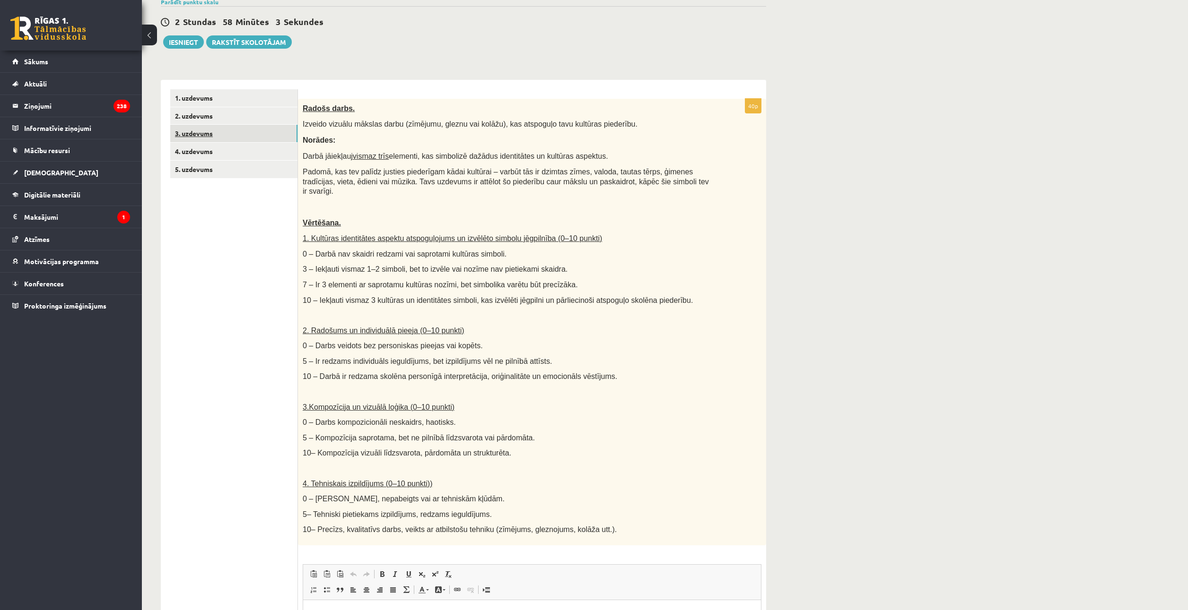 The height and width of the screenshot is (610, 1188). Describe the element at coordinates (35, 84) in the screenshot. I see `span: Aktuāli` at that location.